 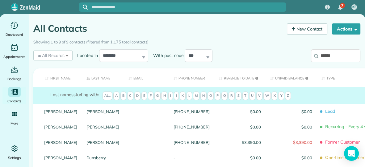 I want to click on span: KF, so click(x=354, y=7).